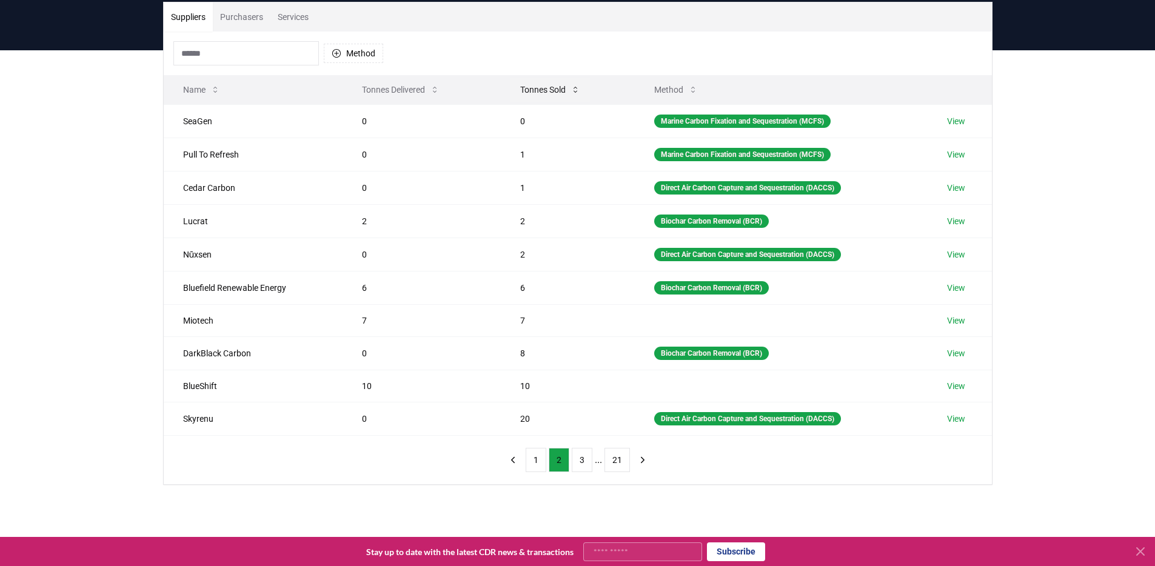  Describe the element at coordinates (293, 17) in the screenshot. I see `button: Services` at that location.